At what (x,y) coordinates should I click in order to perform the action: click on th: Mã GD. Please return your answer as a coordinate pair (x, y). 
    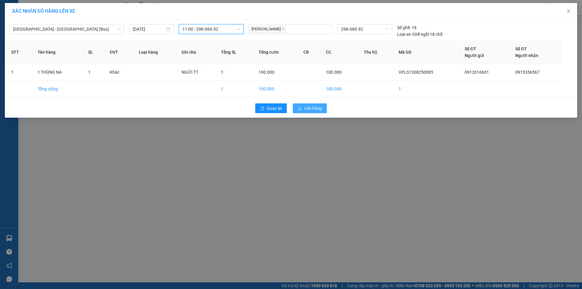
    Looking at the image, I should click on (427, 52).